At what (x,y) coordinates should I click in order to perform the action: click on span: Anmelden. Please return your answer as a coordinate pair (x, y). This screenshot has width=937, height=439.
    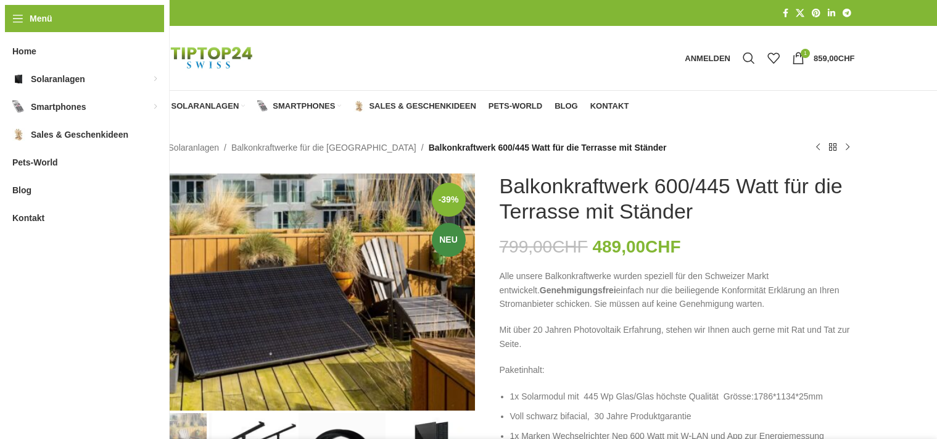
    Looking at the image, I should click on (708, 58).